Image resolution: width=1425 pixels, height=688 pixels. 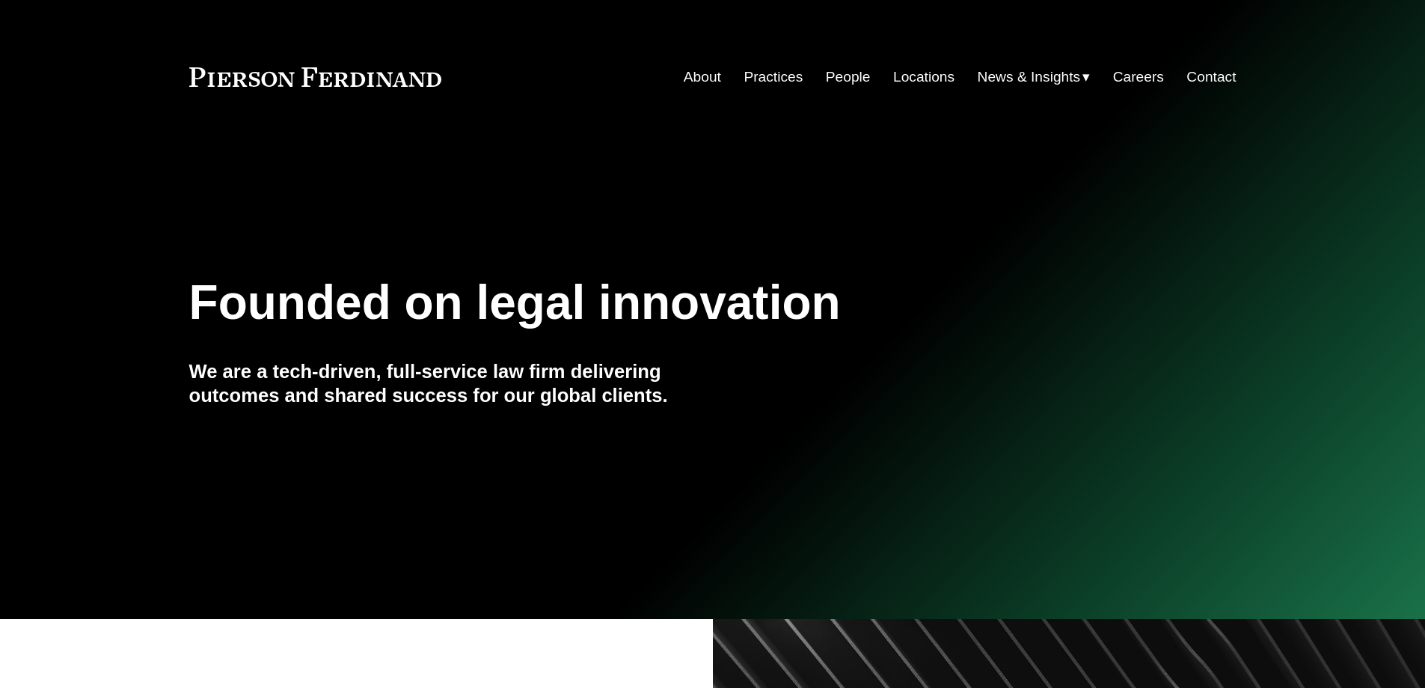 What do you see at coordinates (1034, 77) in the screenshot?
I see `a: folder dropdown` at bounding box center [1034, 77].